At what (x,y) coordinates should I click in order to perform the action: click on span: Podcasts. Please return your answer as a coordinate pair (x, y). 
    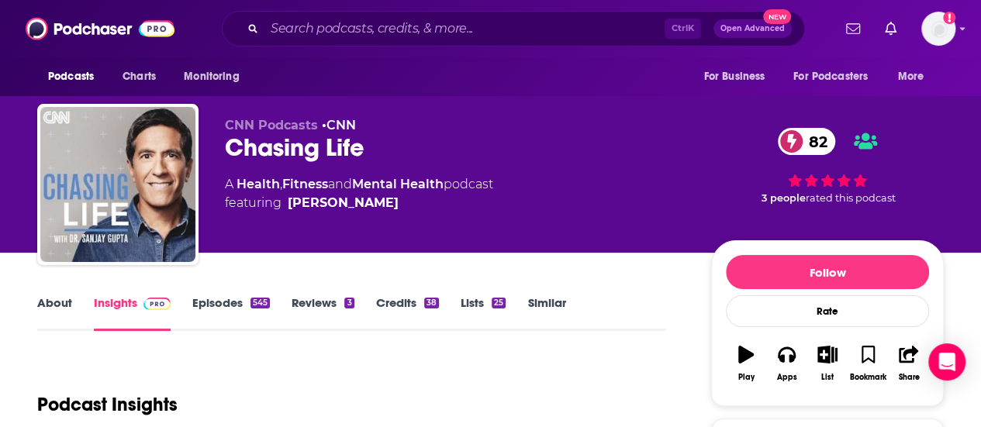
    Looking at the image, I should click on (71, 77).